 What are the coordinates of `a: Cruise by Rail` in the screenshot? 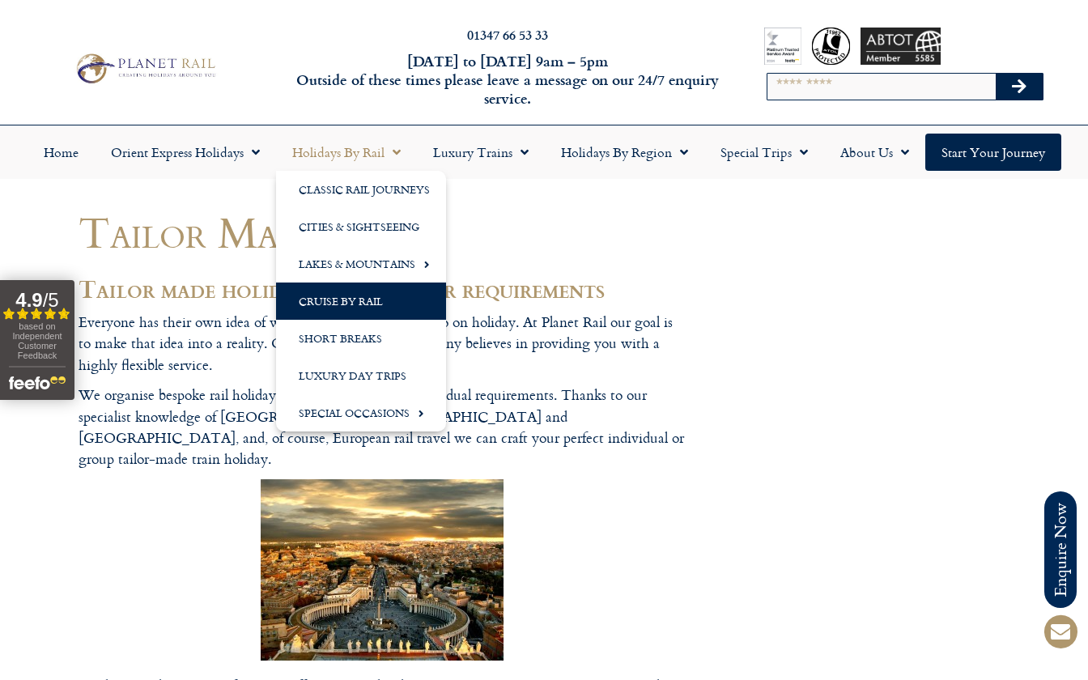 It's located at (361, 301).